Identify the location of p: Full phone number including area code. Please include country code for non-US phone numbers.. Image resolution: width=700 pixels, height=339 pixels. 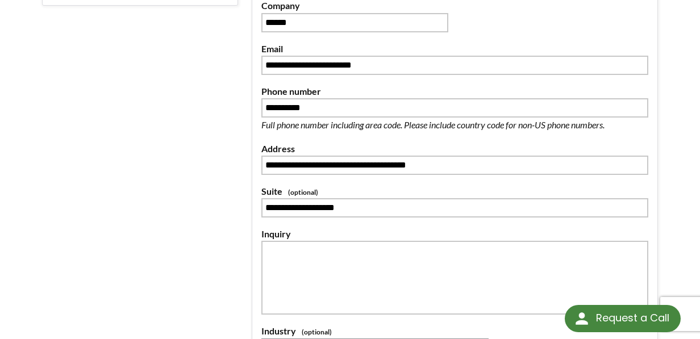
(451, 125).